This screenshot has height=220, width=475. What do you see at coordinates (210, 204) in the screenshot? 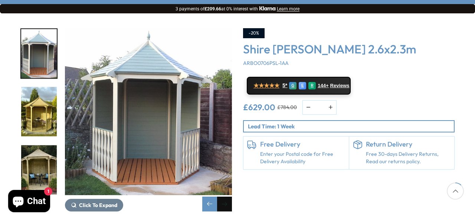
I see `div: Previous slide` at bounding box center [210, 204].